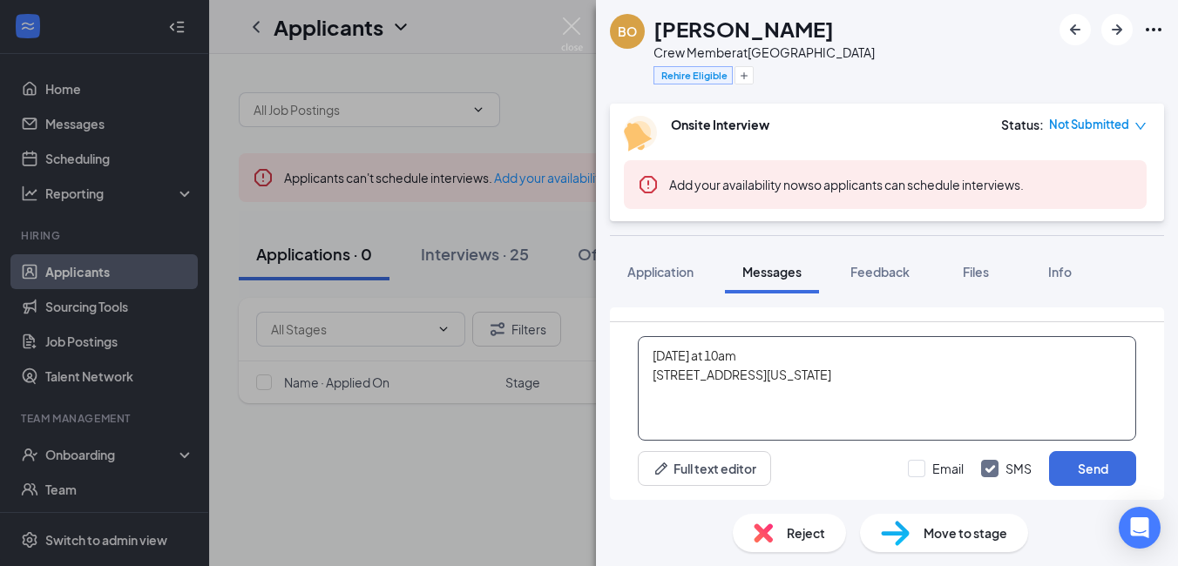 This screenshot has width=1178, height=566. I want to click on div: BO, so click(627, 31).